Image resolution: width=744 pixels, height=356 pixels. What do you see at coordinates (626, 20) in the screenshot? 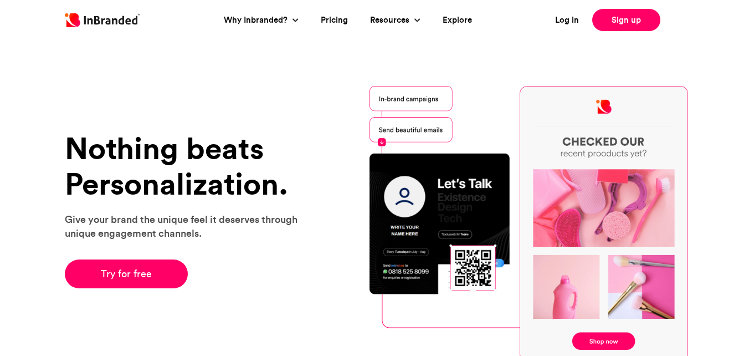
I see `a: Sign up` at bounding box center [626, 20].